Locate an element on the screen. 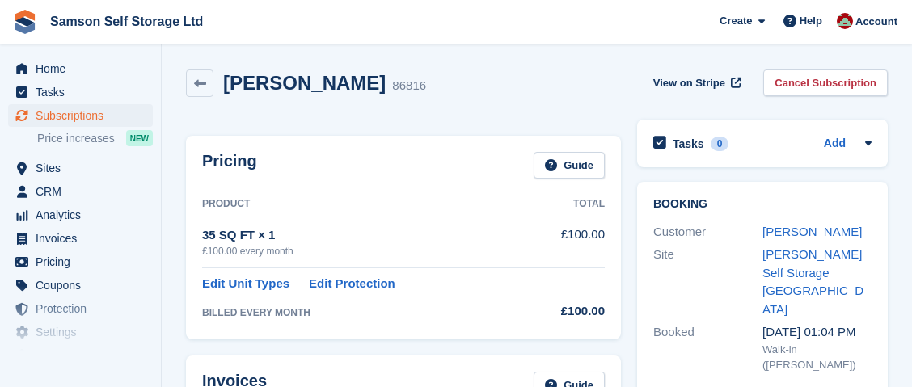 This screenshot has height=387, width=912. span: Account is located at coordinates (876, 22).